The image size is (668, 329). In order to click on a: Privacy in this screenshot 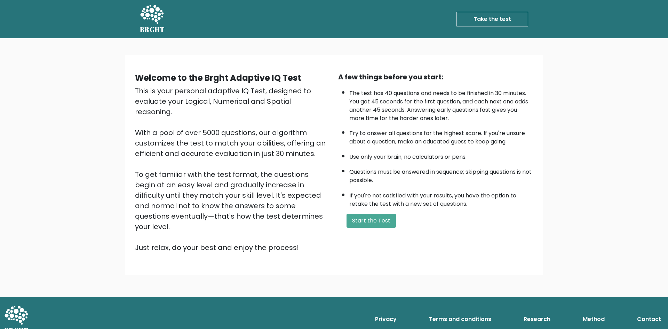, I will do `click(386, 319)`.